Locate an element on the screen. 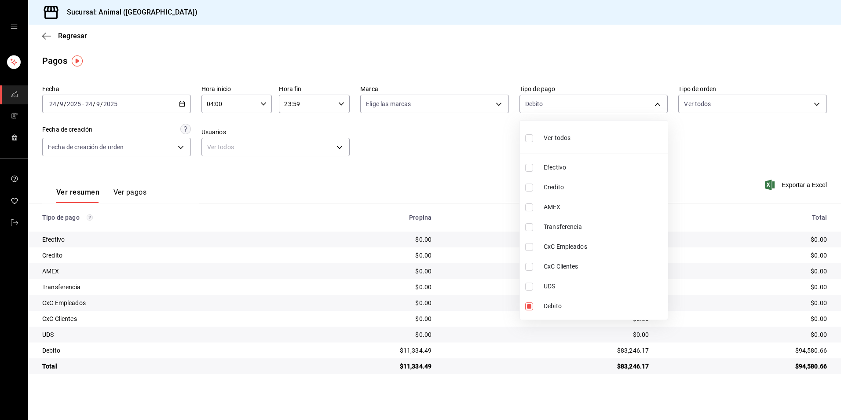 This screenshot has width=841, height=420. span: Debito is located at coordinates (604, 306).